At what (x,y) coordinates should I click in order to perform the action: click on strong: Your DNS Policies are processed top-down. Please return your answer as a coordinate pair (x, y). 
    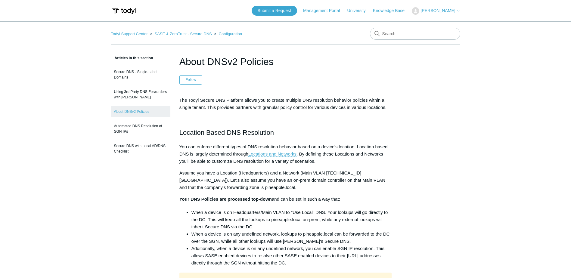
    Looking at the image, I should click on (225, 199).